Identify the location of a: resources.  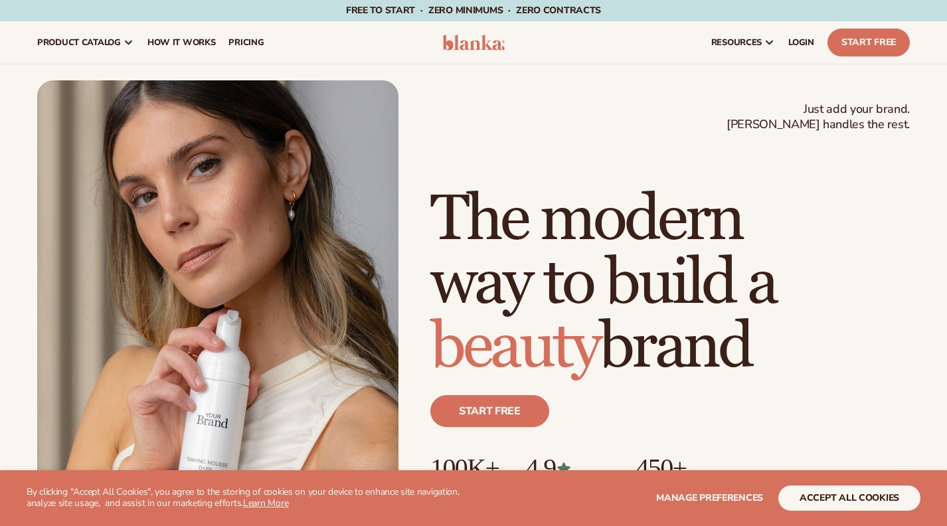
(743, 43).